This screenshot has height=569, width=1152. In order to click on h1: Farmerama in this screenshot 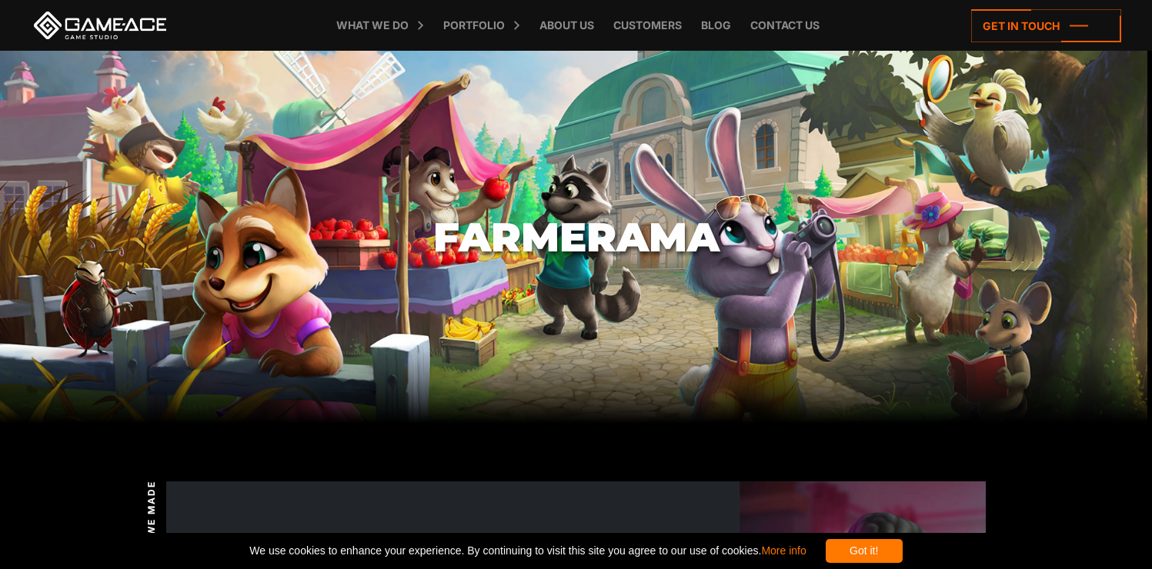, I will do `click(576, 238)`.